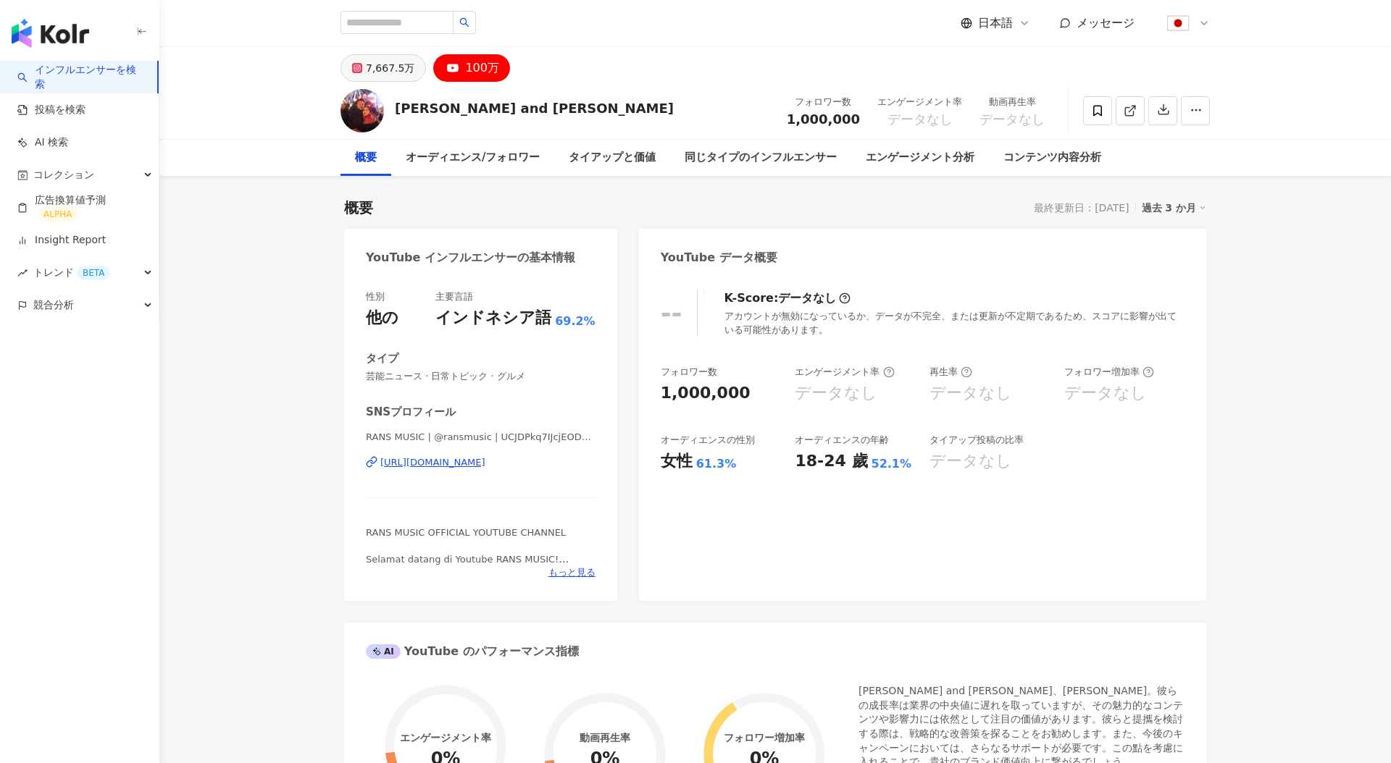 The image size is (1391, 763). What do you see at coordinates (571, 573) in the screenshot?
I see `span: もっと見る` at bounding box center [571, 573].